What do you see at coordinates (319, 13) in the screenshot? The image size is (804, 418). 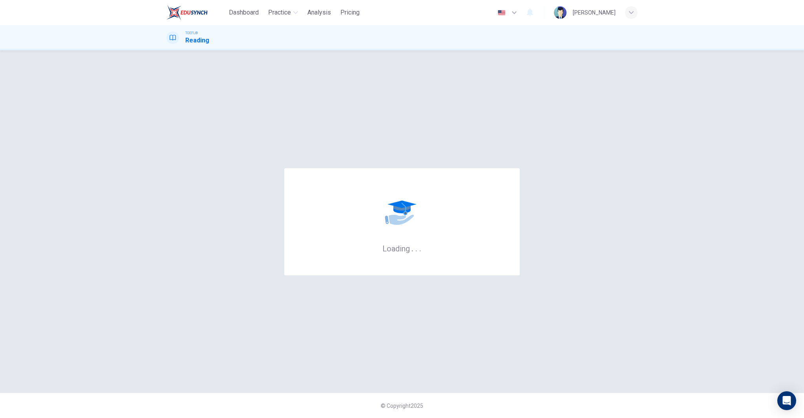 I see `a: Analysis` at bounding box center [319, 13].